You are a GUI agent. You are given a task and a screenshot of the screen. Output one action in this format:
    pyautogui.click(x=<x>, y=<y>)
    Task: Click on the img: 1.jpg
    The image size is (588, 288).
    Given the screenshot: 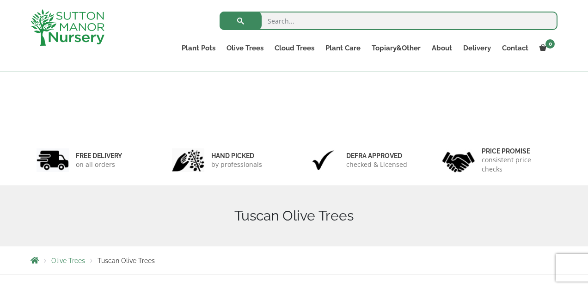 What is the action you would take?
    pyautogui.click(x=53, y=160)
    